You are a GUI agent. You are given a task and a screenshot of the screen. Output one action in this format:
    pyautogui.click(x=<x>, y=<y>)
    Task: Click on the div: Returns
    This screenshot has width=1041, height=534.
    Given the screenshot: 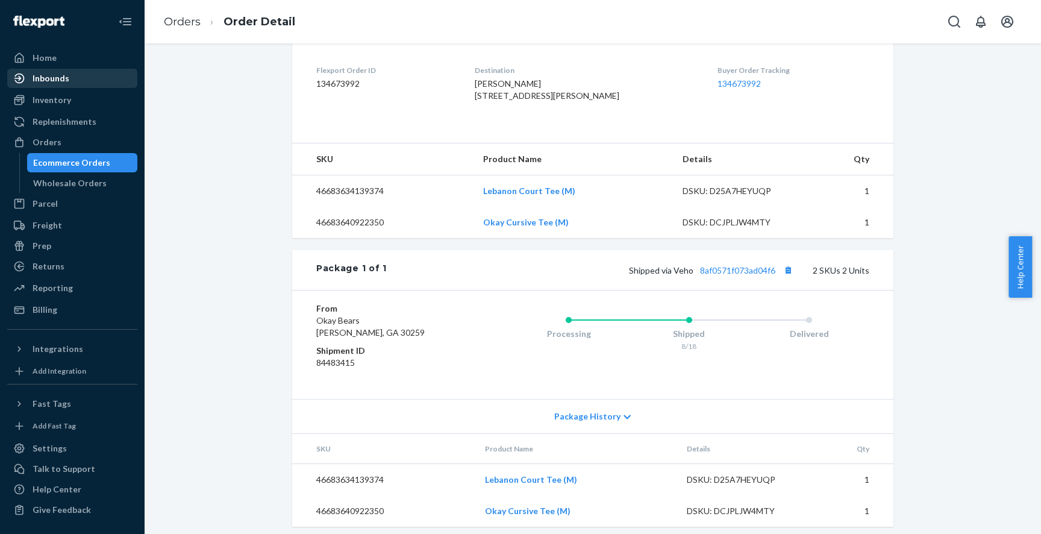 What is the action you would take?
    pyautogui.click(x=48, y=266)
    